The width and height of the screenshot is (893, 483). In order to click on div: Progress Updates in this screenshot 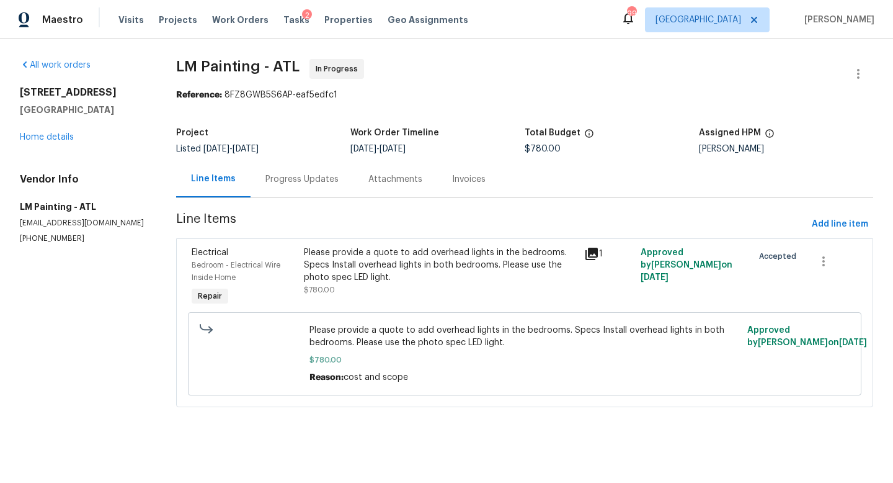, I will do `click(302, 179)`.